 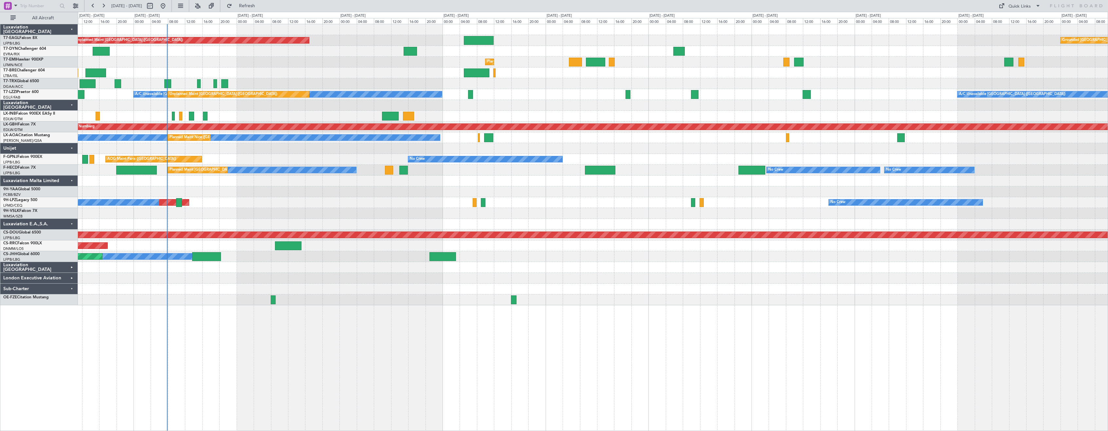 I want to click on span: Refresh, so click(x=247, y=6).